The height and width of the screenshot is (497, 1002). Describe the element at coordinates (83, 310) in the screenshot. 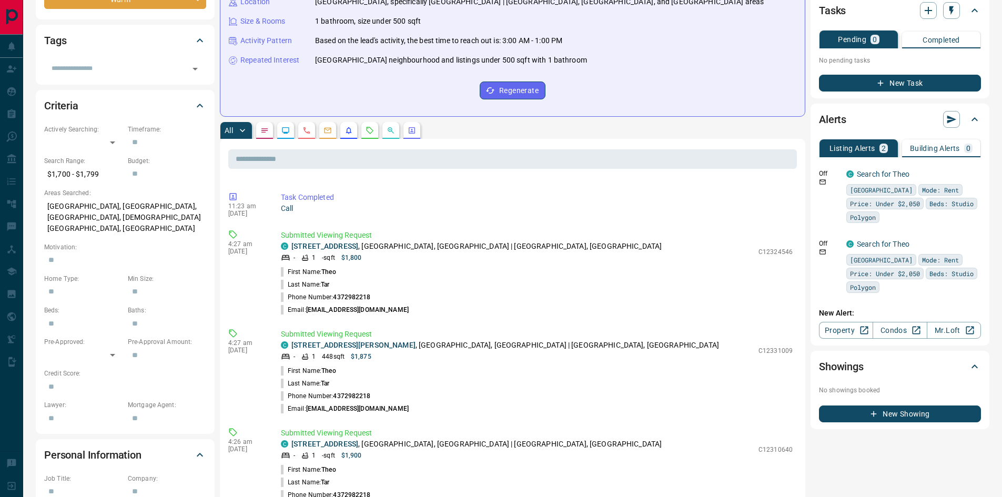

I see `p: Beds:` at that location.